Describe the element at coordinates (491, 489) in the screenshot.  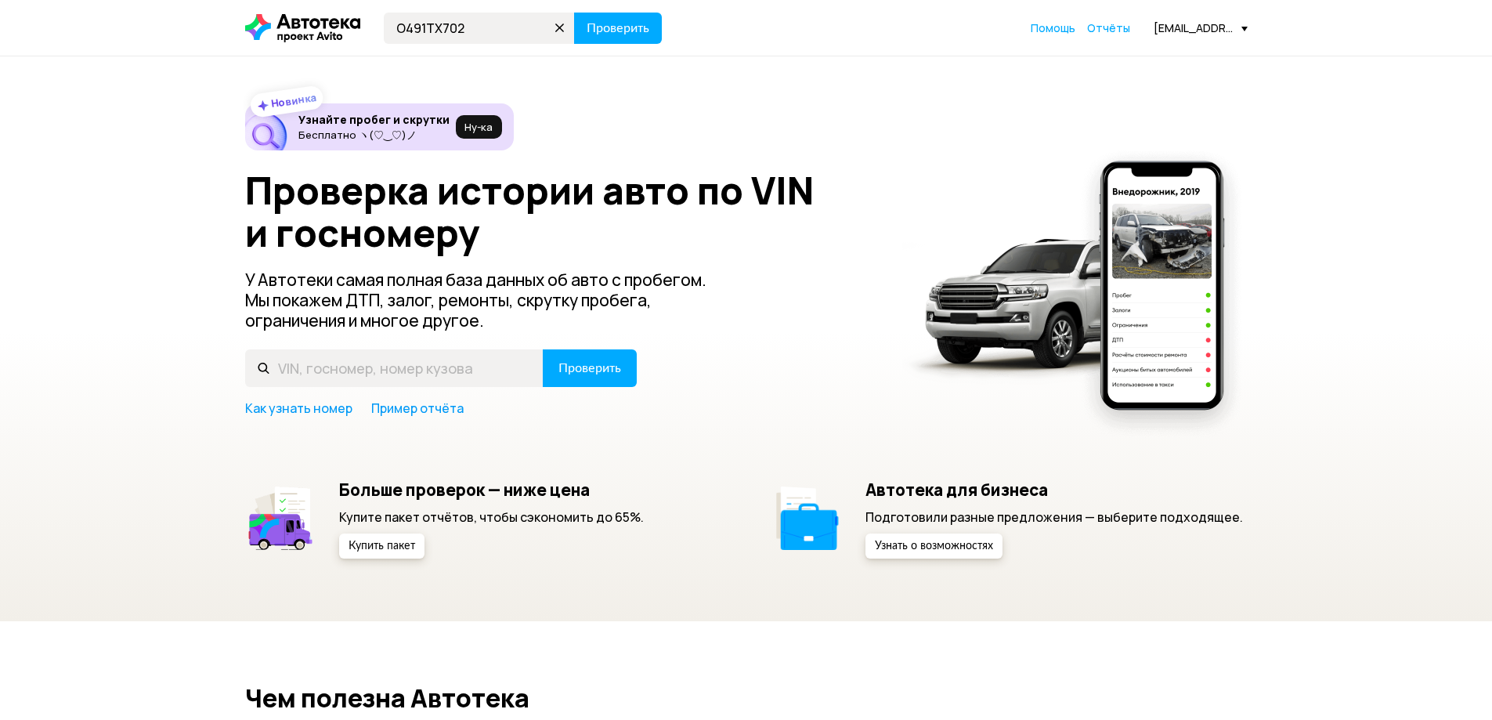
I see `h5: Больше проверок — ниже цена` at that location.